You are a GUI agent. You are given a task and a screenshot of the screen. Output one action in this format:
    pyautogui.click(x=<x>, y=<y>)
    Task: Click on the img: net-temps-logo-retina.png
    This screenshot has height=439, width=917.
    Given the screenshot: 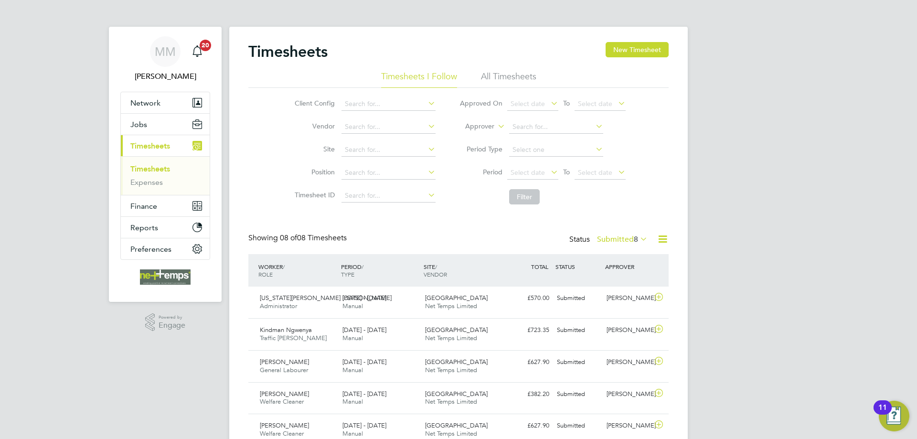 What is the action you would take?
    pyautogui.click(x=165, y=277)
    